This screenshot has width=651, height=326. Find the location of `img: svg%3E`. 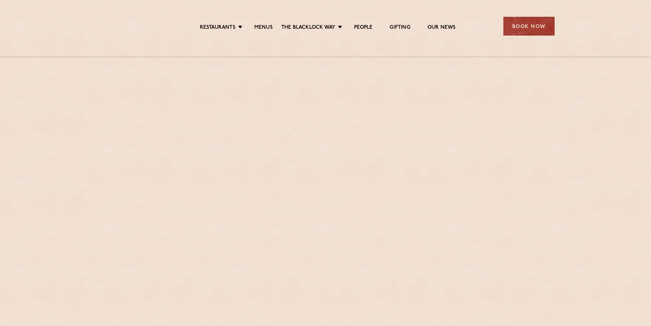

img: svg%3E is located at coordinates (126, 26).